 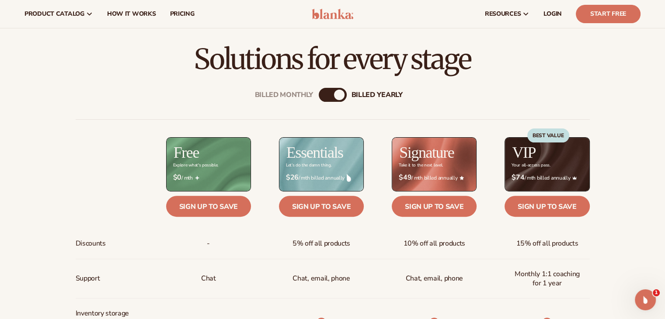 I want to click on div: BEST VALUE, so click(x=548, y=135).